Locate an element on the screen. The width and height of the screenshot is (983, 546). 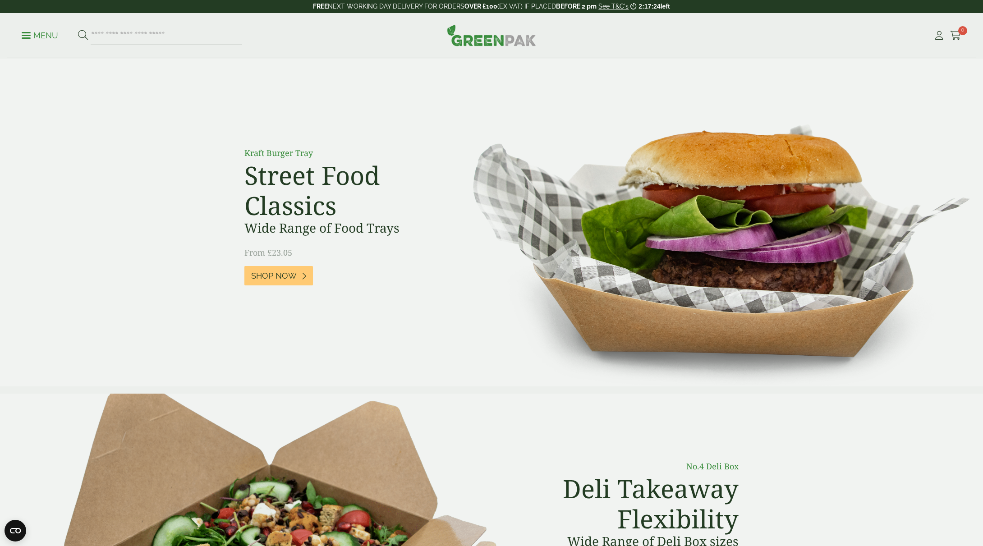
strong: OVER £100 is located at coordinates (481, 6).